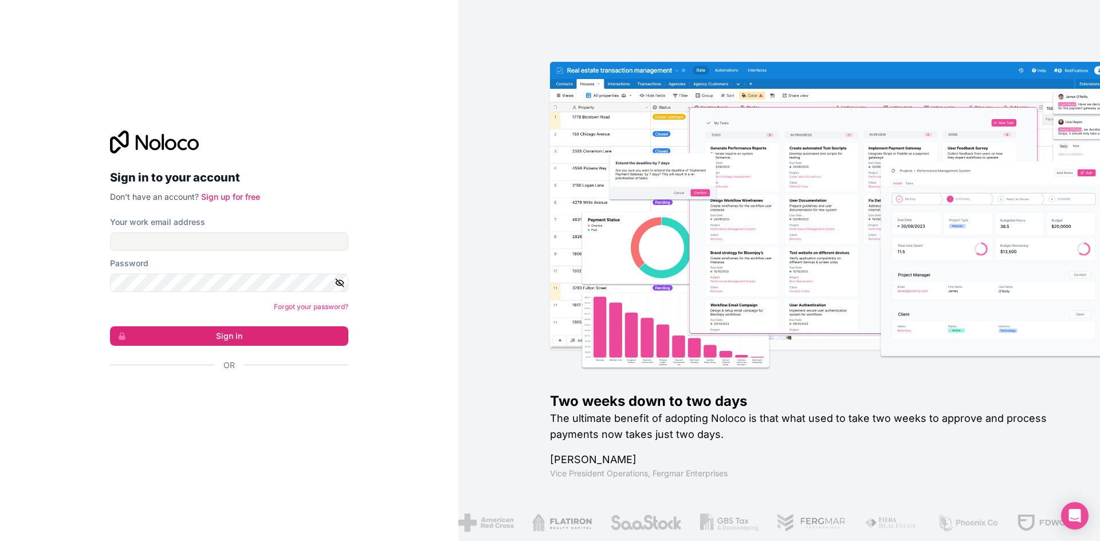  I want to click on input: Email address, so click(229, 242).